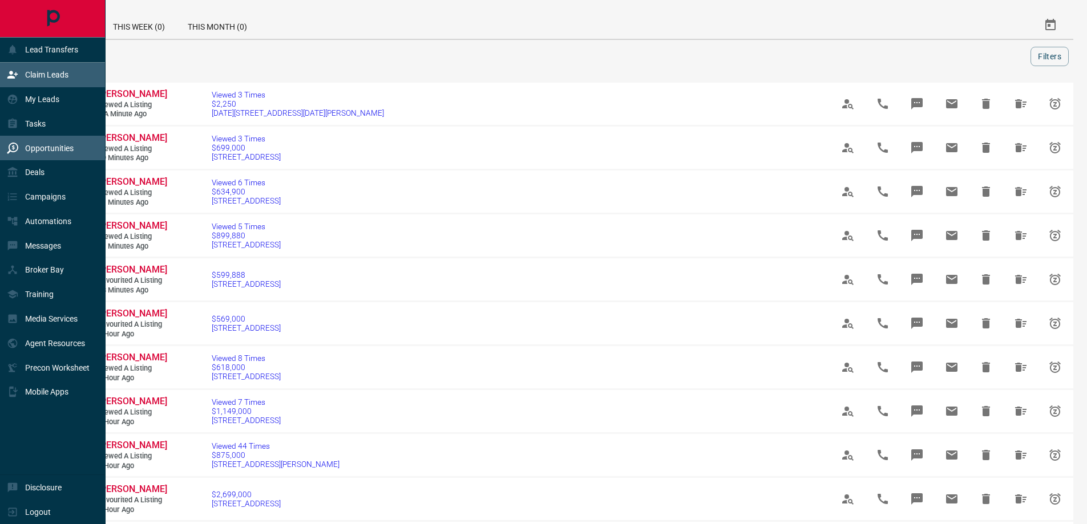 The image size is (1087, 524). What do you see at coordinates (132, 114) in the screenshot?
I see `span: < a minute ago` at bounding box center [132, 114].